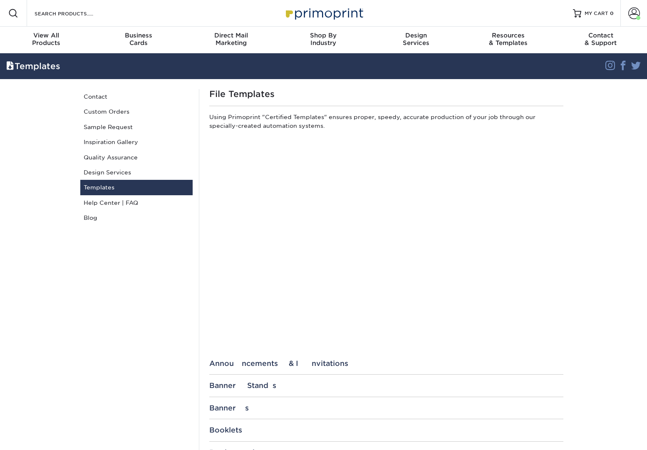  I want to click on div: Announcements & Invitations, so click(386, 363).